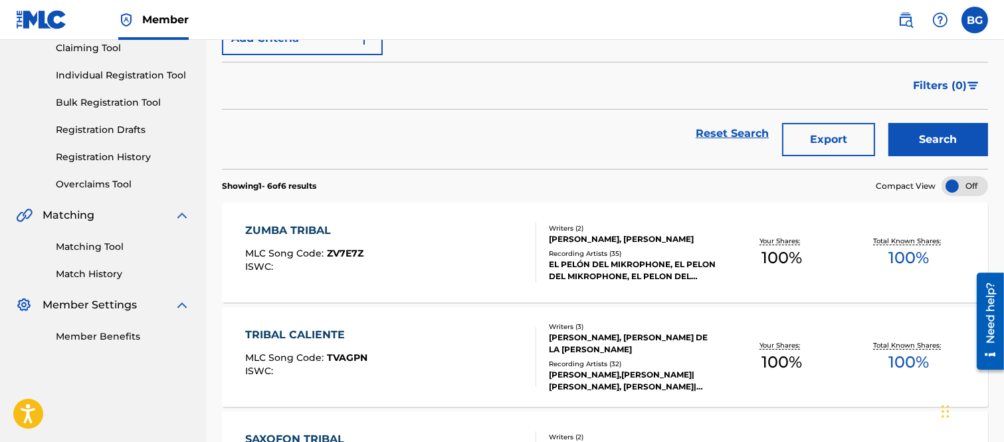 This screenshot has width=1004, height=442. I want to click on div: Recording Artists ( 35 ), so click(633, 253).